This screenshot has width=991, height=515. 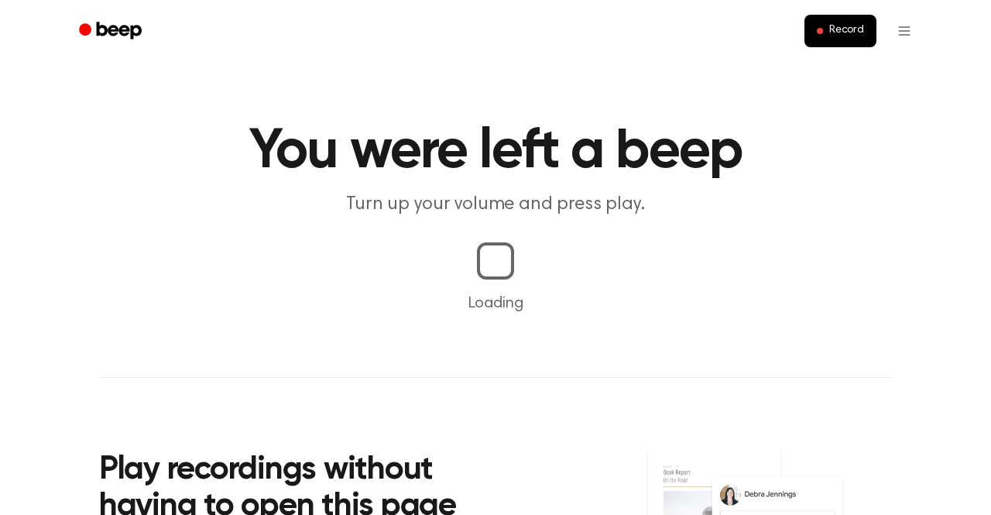 I want to click on button: Record, so click(x=840, y=31).